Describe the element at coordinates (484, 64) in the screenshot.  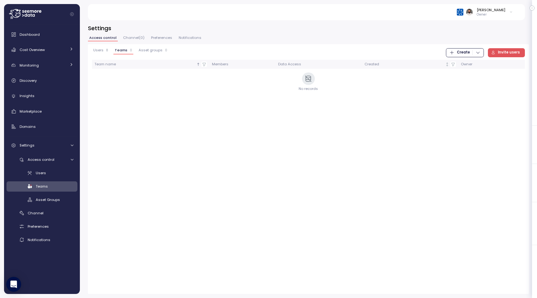
I see `div: Owner` at that location.